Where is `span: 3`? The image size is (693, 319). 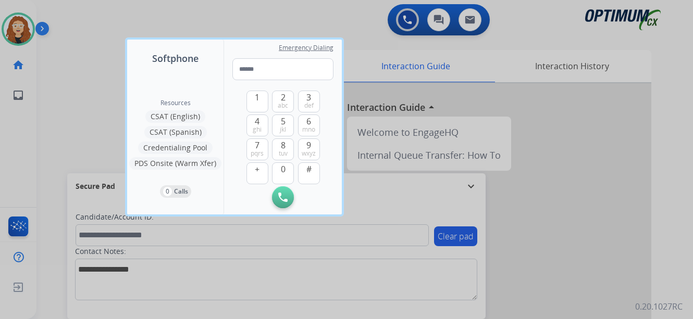 span: 3 is located at coordinates (308, 97).